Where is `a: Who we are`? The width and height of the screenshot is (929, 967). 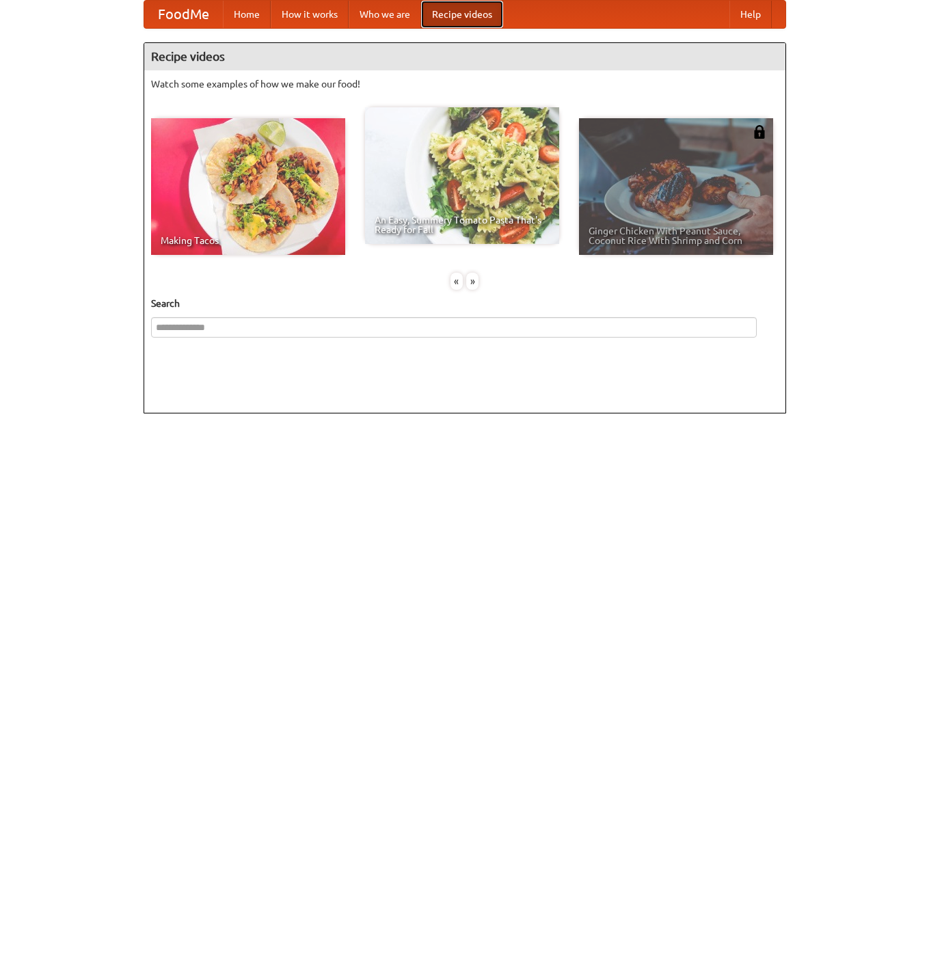 a: Who we are is located at coordinates (385, 14).